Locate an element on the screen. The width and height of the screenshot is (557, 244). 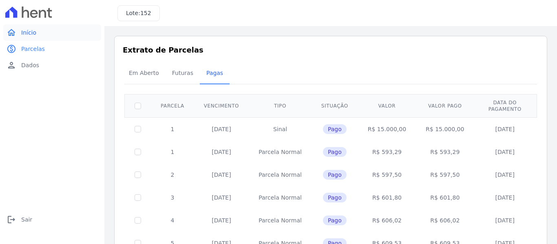
i: person is located at coordinates (11, 65).